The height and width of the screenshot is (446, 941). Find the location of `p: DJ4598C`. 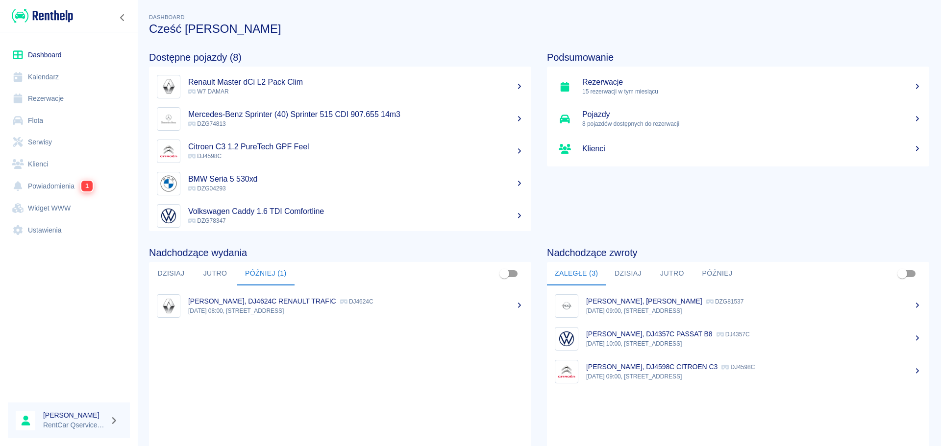

p: DJ4598C is located at coordinates (738, 367).